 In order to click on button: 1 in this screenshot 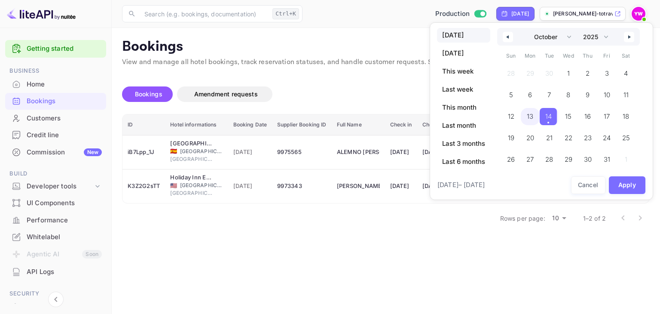, I will do `click(568, 71)`.